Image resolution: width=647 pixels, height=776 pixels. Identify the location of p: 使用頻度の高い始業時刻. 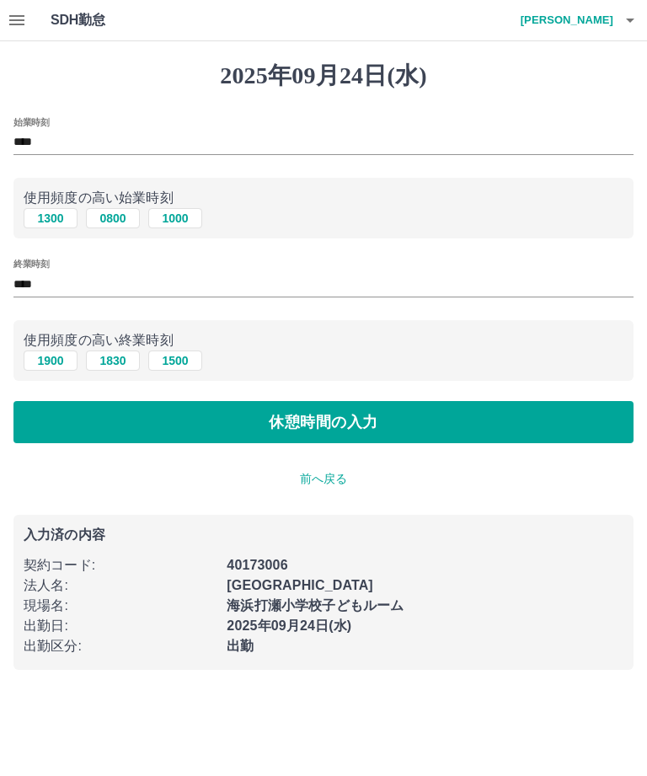
(323, 198).